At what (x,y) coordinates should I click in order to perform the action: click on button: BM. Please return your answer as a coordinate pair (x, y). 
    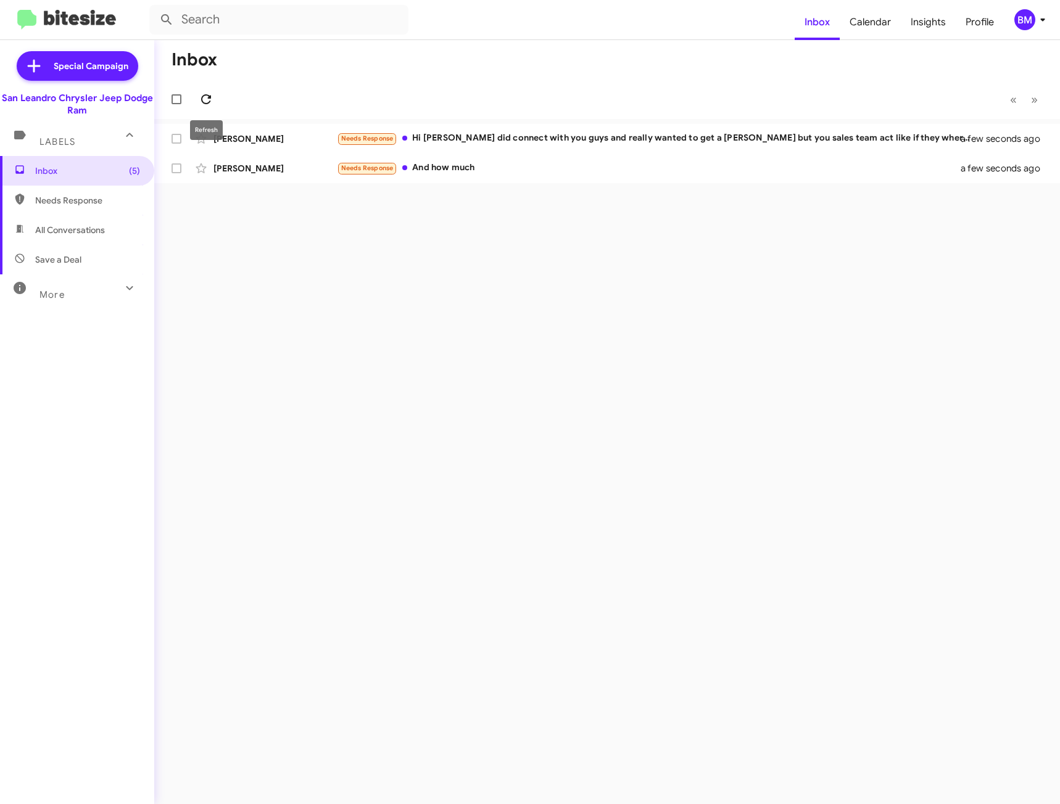
    Looking at the image, I should click on (1025, 20).